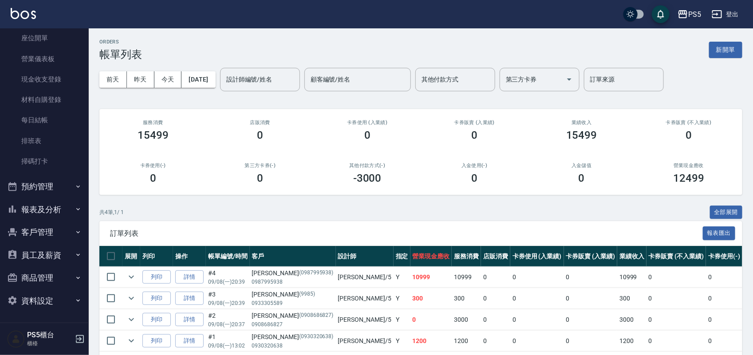  What do you see at coordinates (581, 165) in the screenshot?
I see `h2: 入金儲值` at bounding box center [581, 165].